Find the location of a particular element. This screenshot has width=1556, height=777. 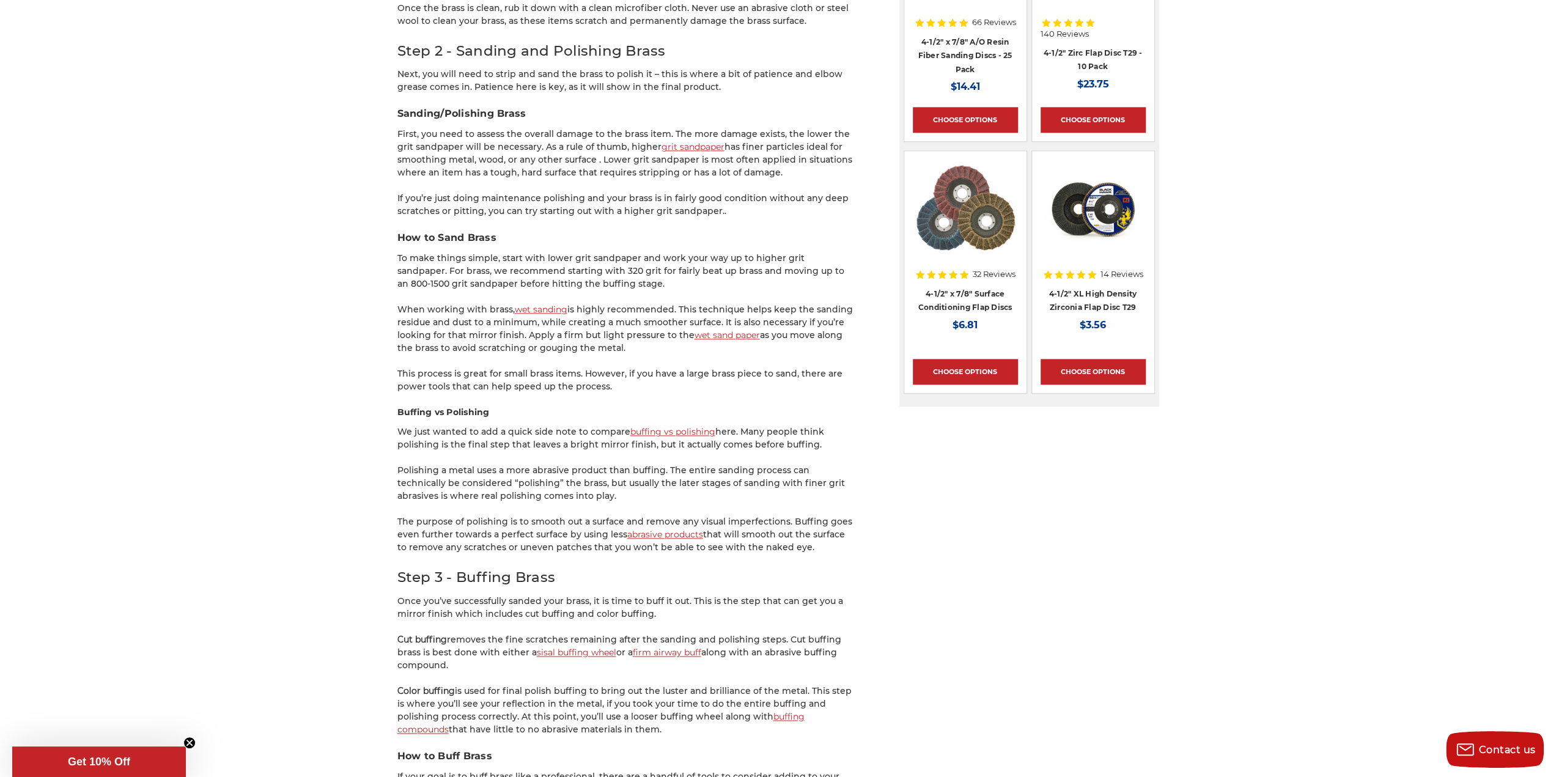

span: $14.41 is located at coordinates (965, 86).